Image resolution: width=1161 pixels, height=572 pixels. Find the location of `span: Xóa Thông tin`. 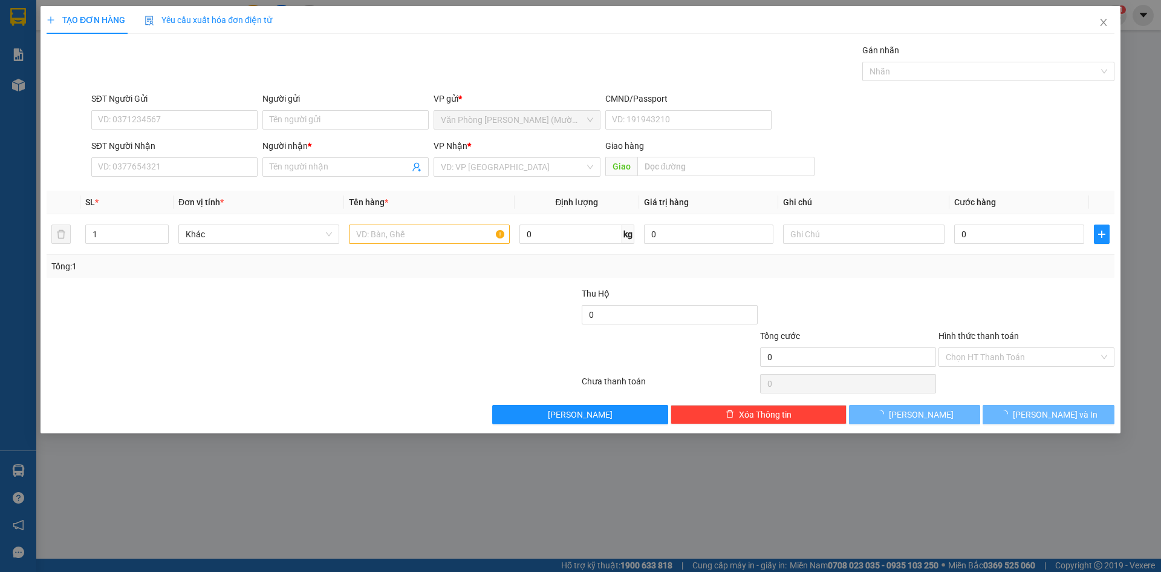

span: Xóa Thông tin is located at coordinates (765, 414).